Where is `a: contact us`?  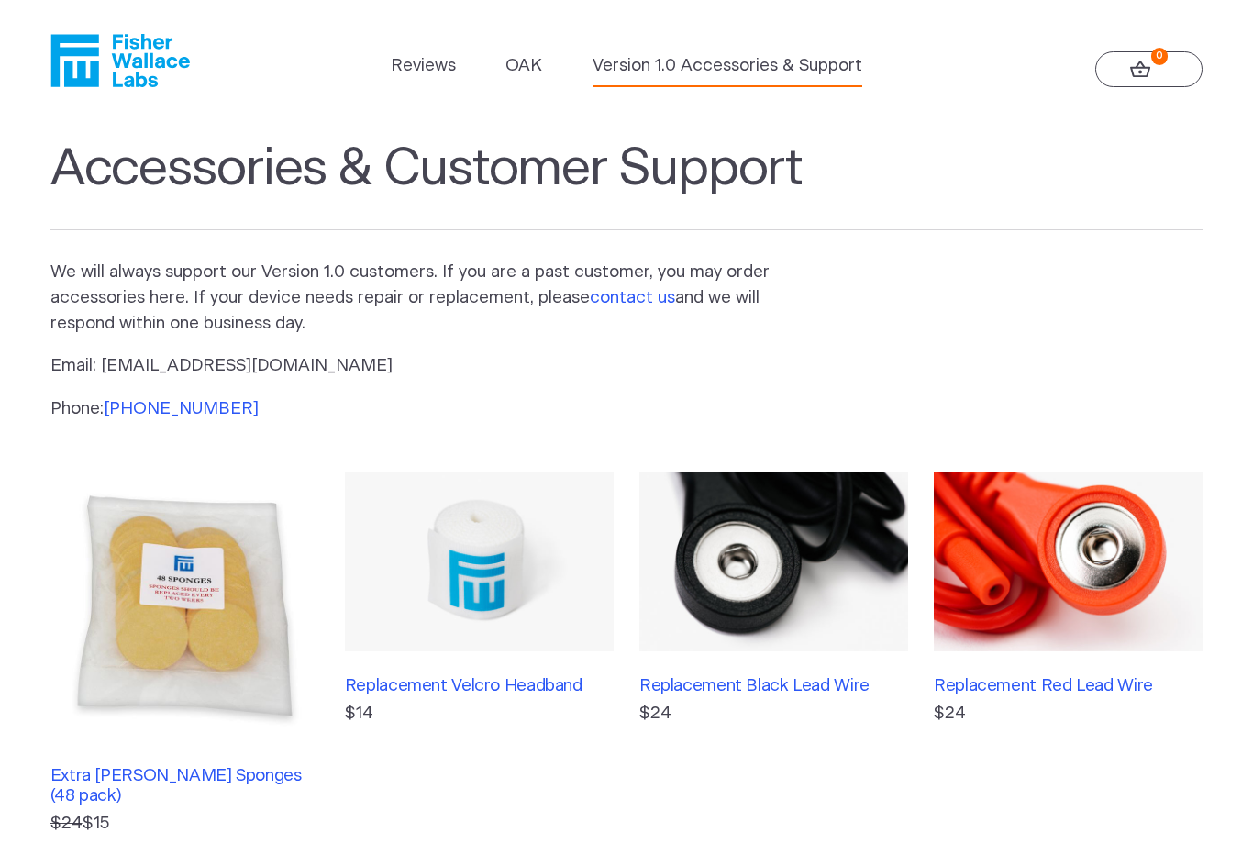 a: contact us is located at coordinates (632, 297).